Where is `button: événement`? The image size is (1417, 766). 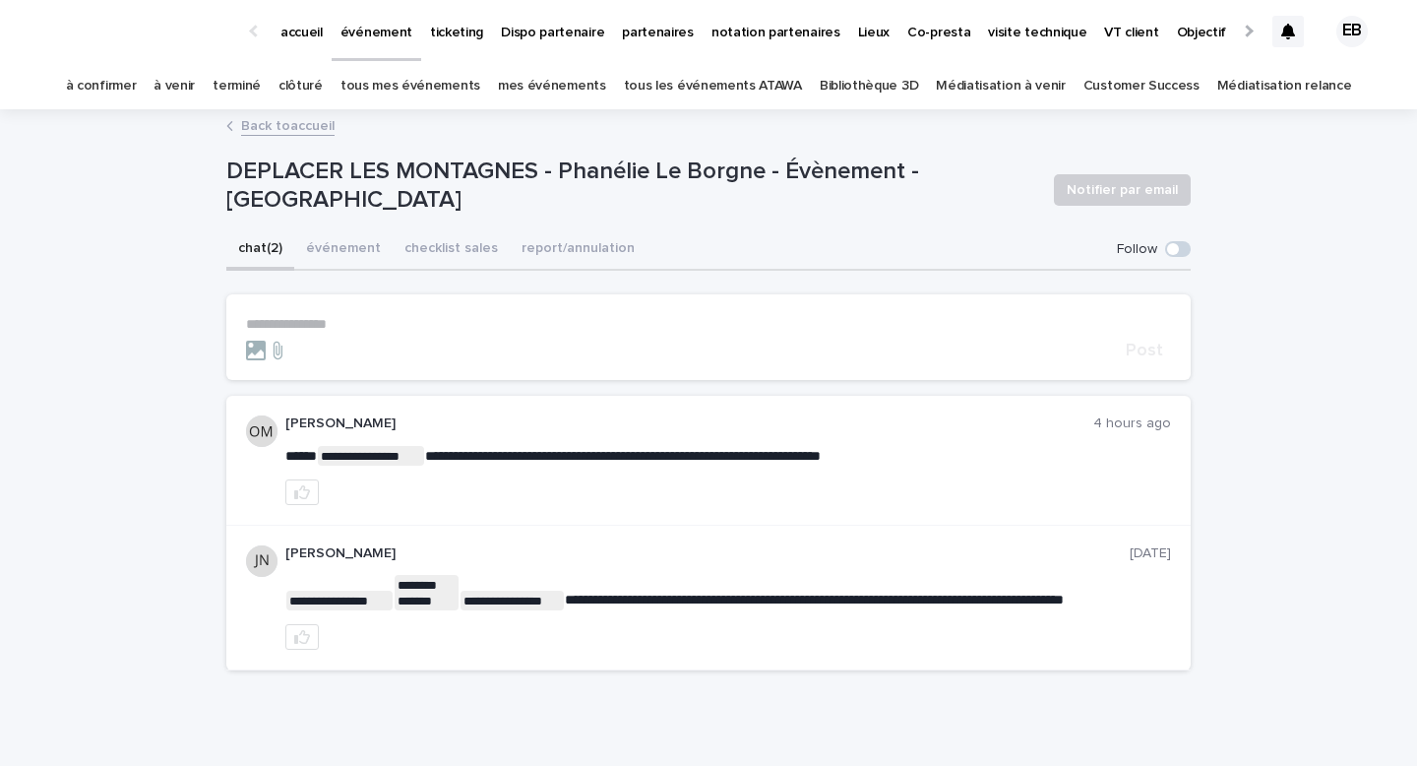
button: événement is located at coordinates (343, 250).